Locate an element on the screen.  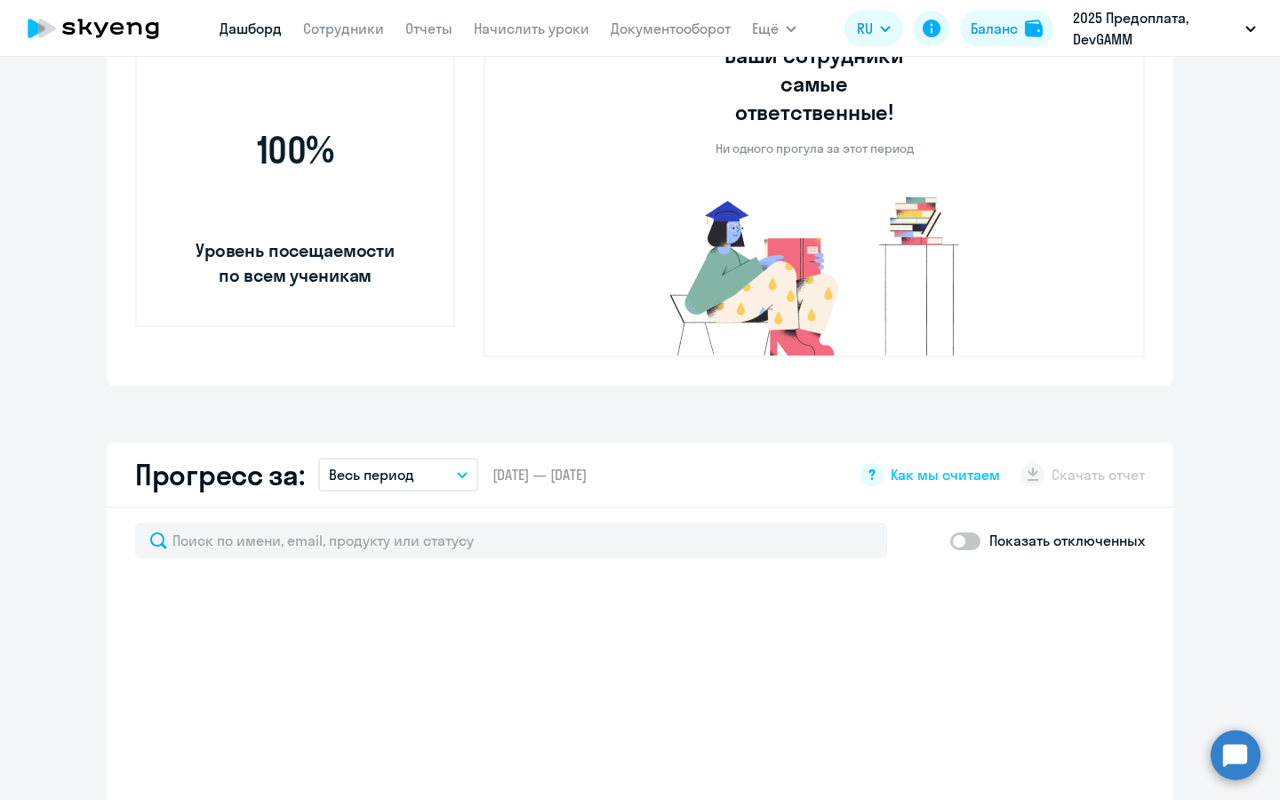
button: RU is located at coordinates (874, 28).